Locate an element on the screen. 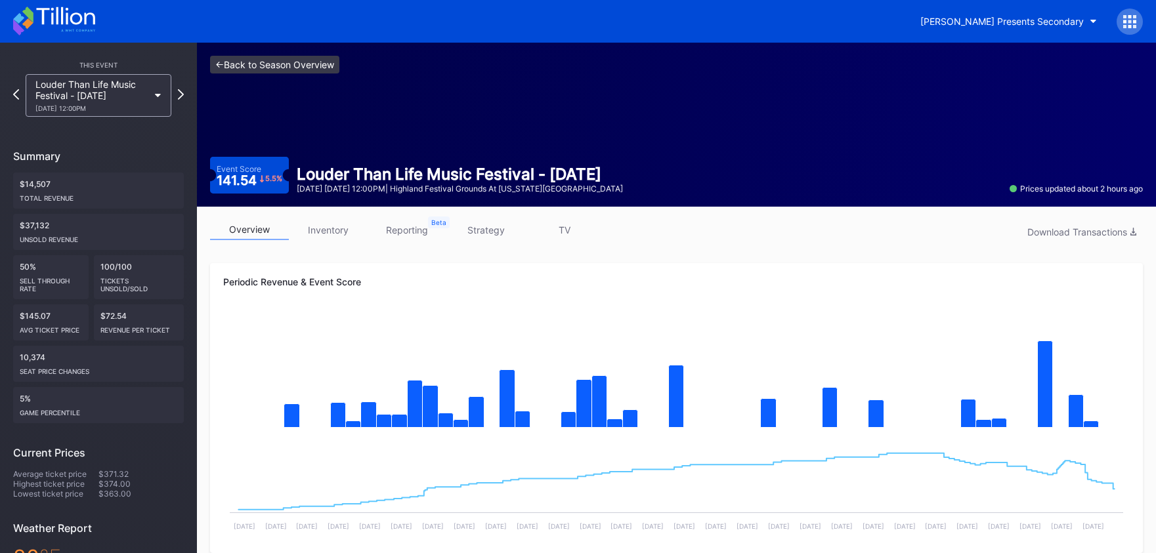 This screenshot has height=553, width=1156. div: $72.54 is located at coordinates (139, 322).